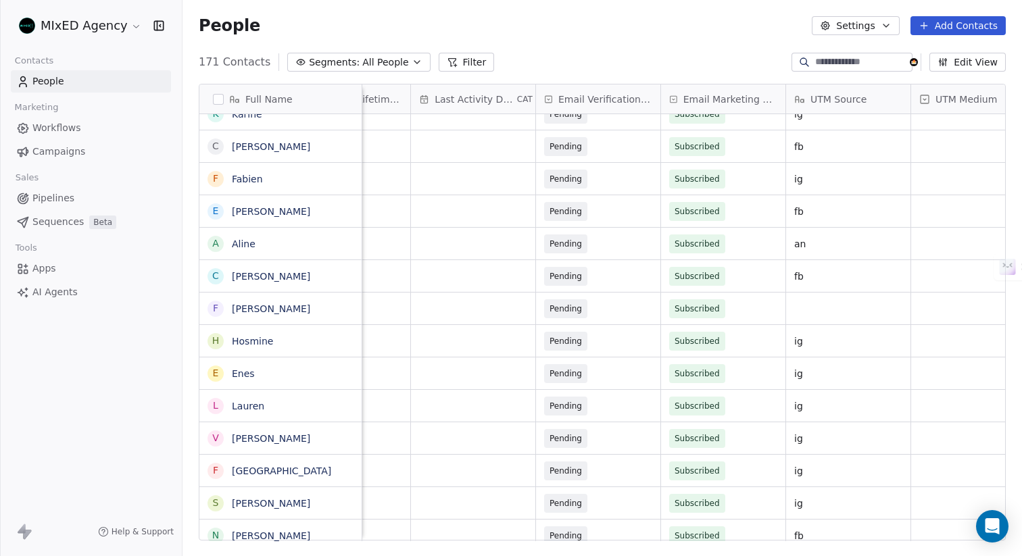  Describe the element at coordinates (44, 268) in the screenshot. I see `span: Apps` at that location.